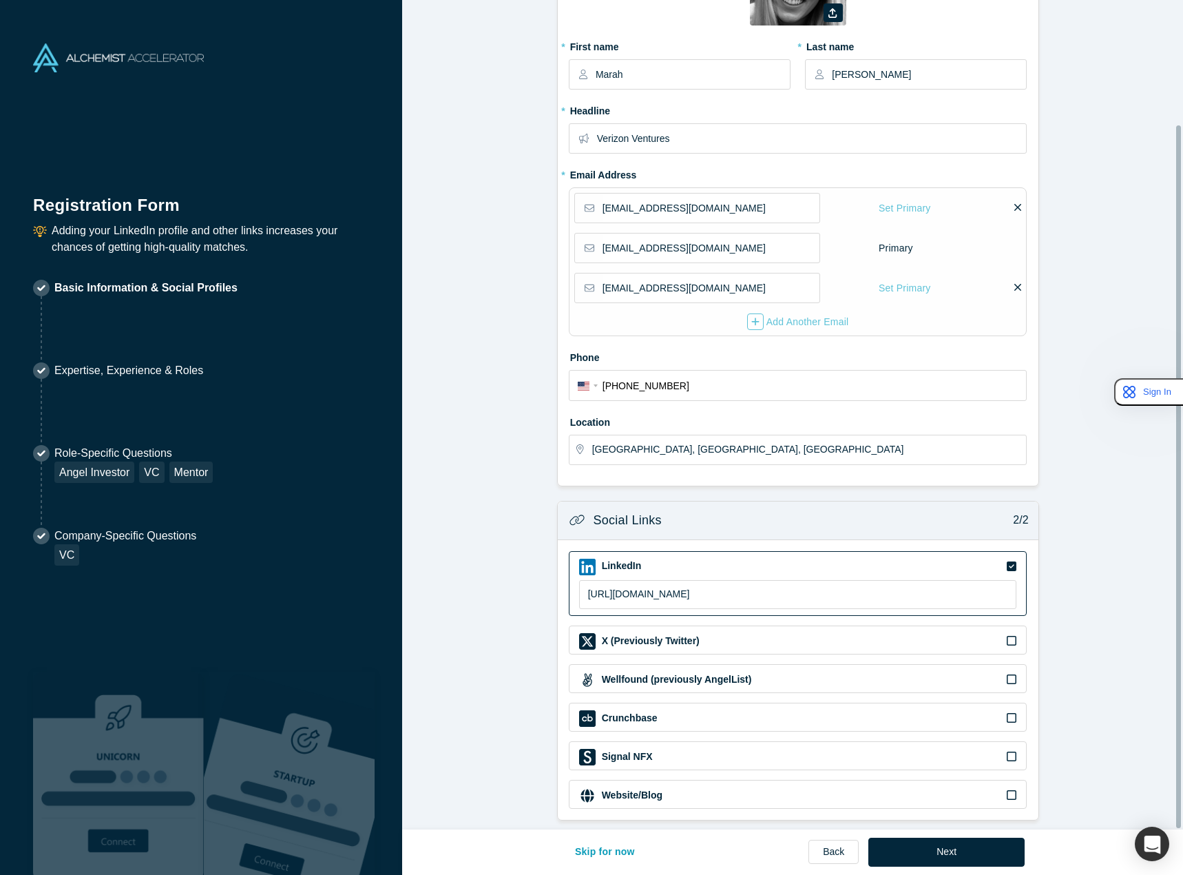 The width and height of the screenshot is (1183, 875). What do you see at coordinates (946, 852) in the screenshot?
I see `button: Next` at bounding box center [946, 852].